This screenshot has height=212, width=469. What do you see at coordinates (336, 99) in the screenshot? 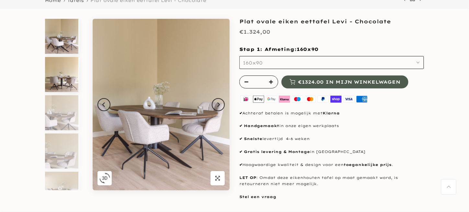
I see `img: shopify pay` at bounding box center [336, 99].